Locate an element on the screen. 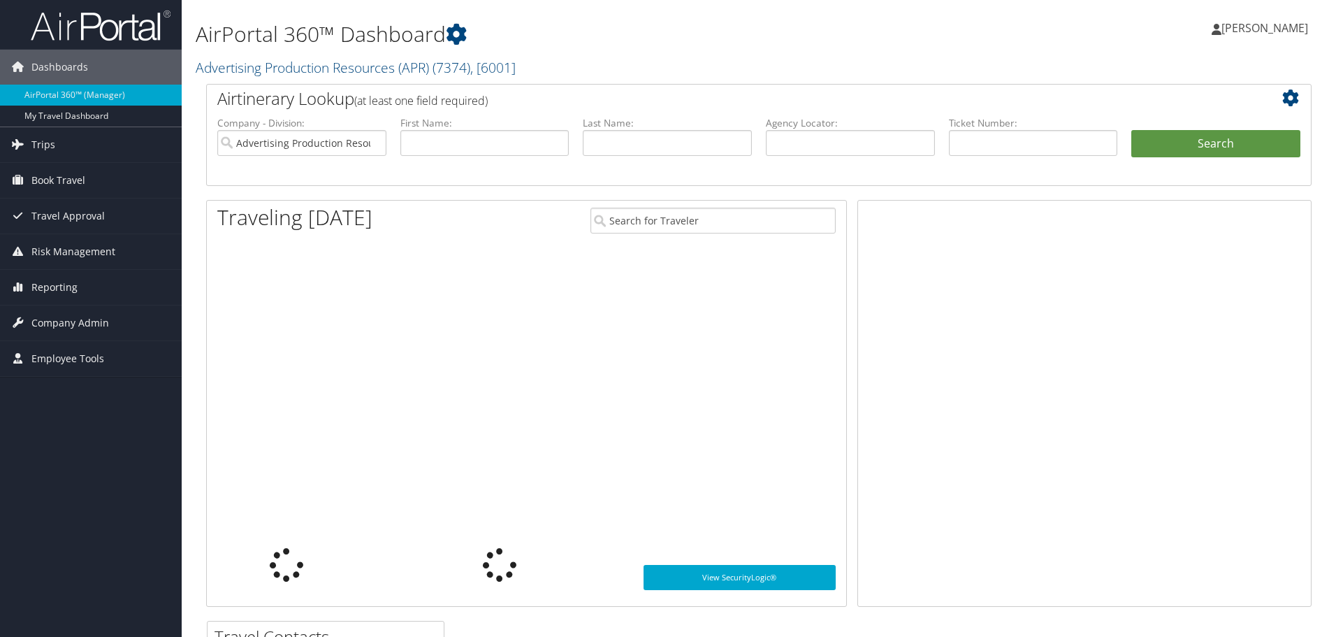  span: , [ 6001 ] is located at coordinates (493, 67).